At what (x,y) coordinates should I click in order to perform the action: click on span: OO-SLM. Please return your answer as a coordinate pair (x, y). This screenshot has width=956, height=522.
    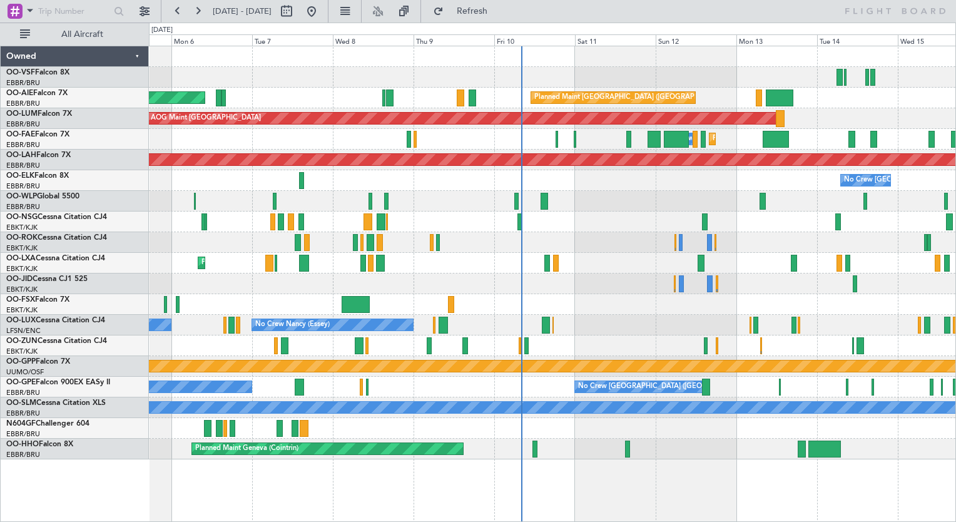
    Looking at the image, I should click on (21, 403).